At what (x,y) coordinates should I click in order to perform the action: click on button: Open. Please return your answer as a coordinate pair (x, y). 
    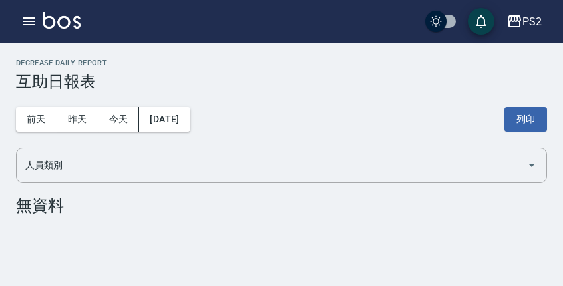
    Looking at the image, I should click on (532, 165).